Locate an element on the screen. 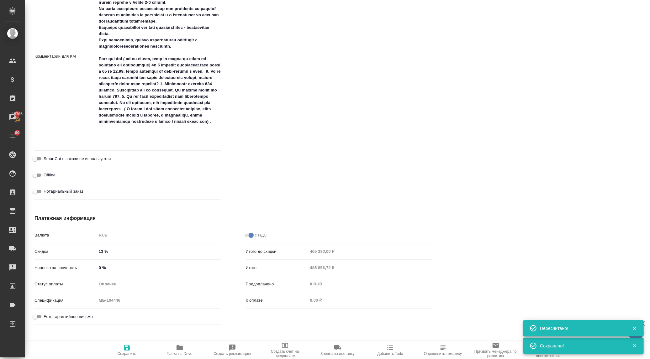  p: Итого до скидки is located at coordinates (277, 252).